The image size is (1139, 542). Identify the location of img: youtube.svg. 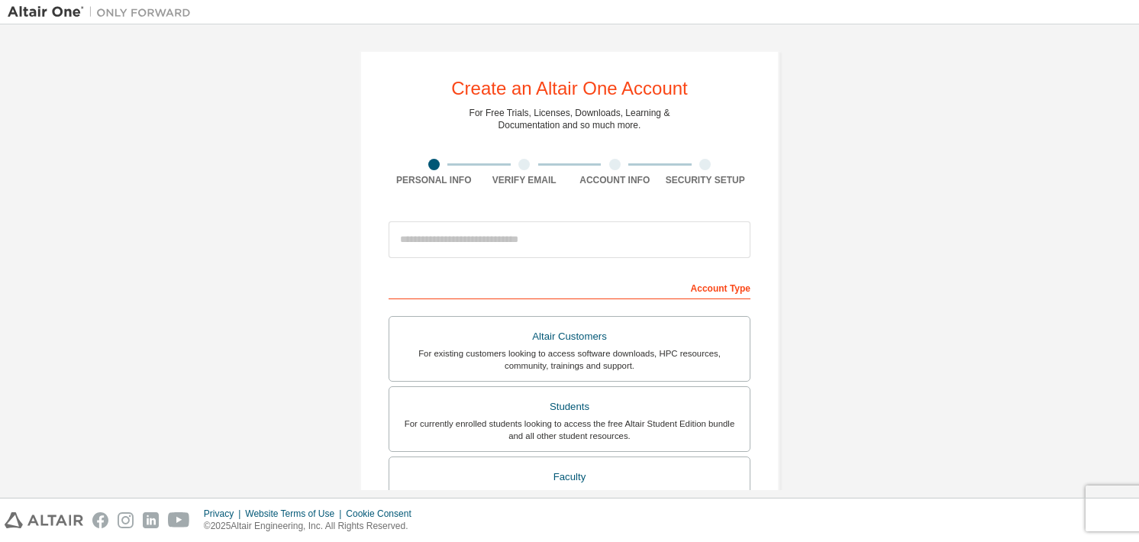
(179, 520).